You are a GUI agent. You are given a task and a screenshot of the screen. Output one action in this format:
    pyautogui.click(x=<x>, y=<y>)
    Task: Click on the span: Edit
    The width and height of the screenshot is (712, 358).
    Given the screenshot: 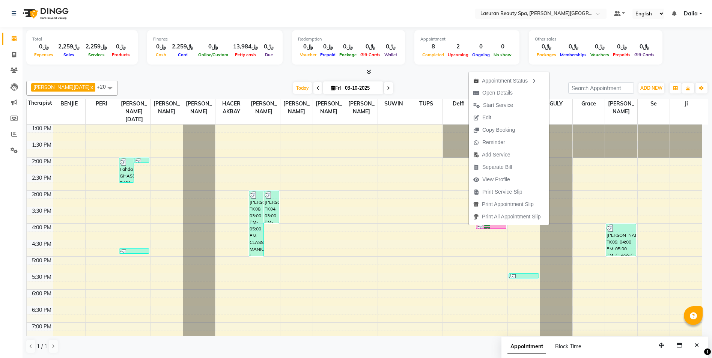 What is the action you would take?
    pyautogui.click(x=487, y=117)
    